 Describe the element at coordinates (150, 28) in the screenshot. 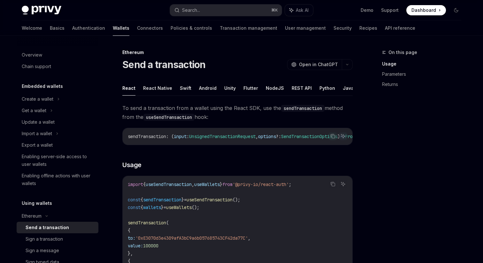

I see `a: Connectors` at that location.